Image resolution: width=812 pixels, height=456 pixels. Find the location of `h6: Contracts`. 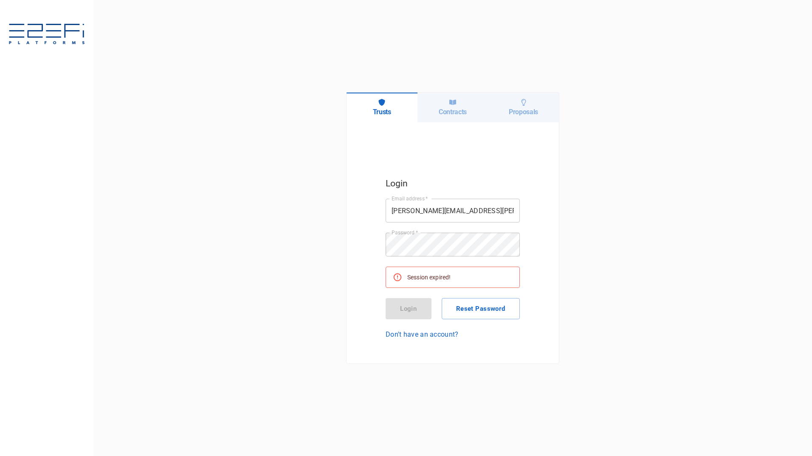

h6: Contracts is located at coordinates (453, 112).